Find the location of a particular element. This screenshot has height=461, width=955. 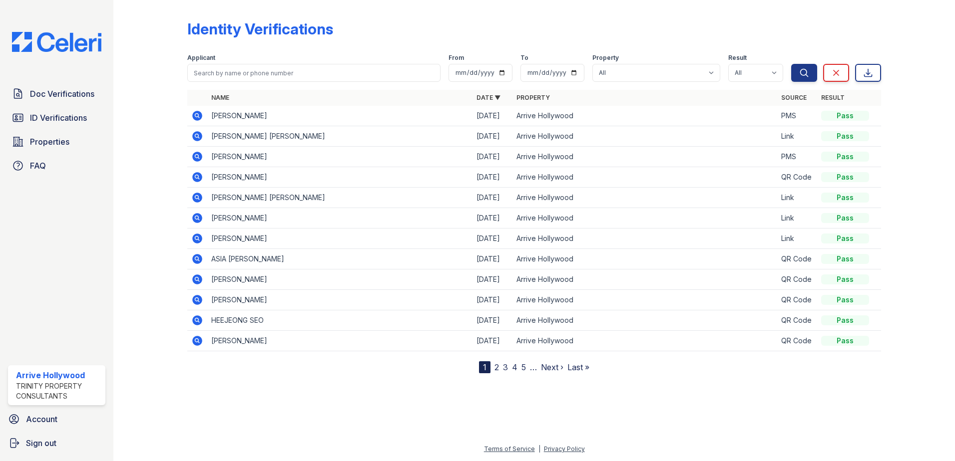

span: Doc Verifications is located at coordinates (62, 94).